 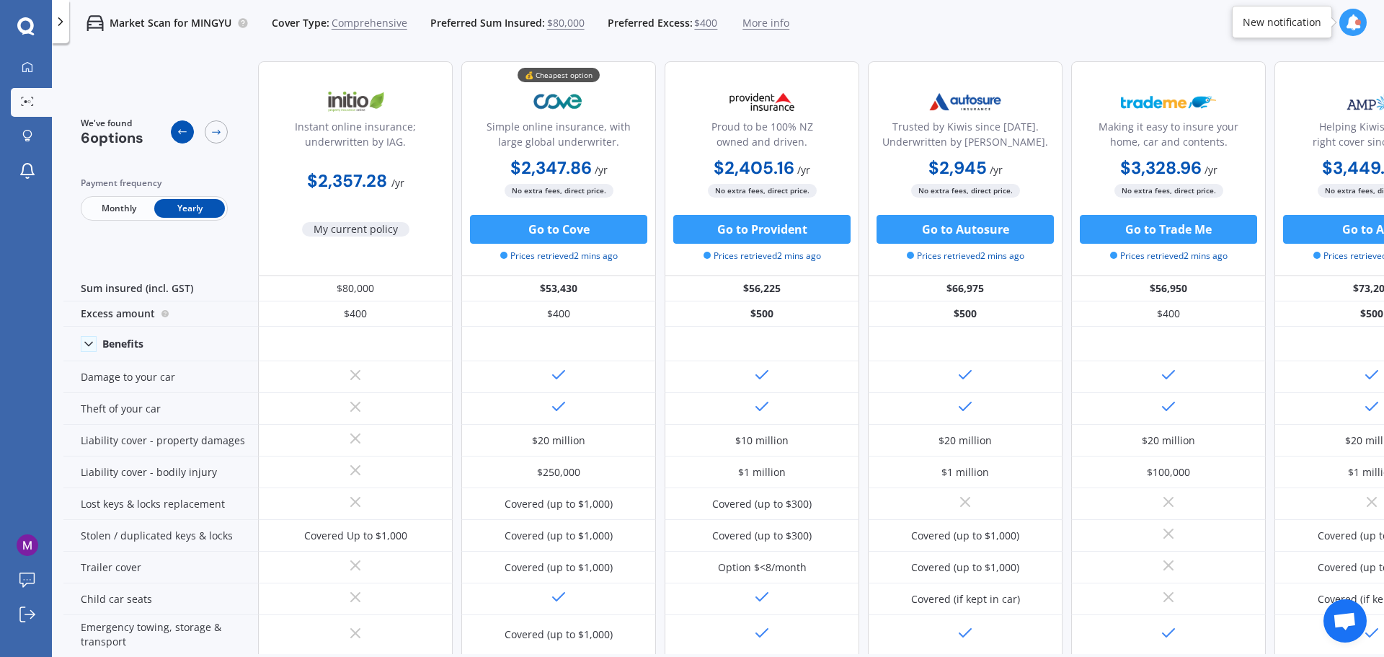 What do you see at coordinates (965, 102) in the screenshot?
I see `img: Autosure.webp` at bounding box center [965, 102].